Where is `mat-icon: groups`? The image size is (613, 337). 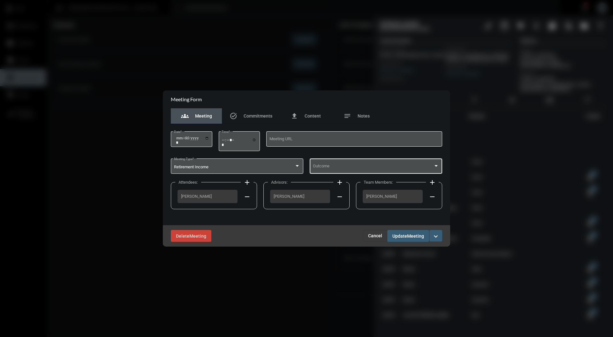 mat-icon: groups is located at coordinates (185, 116).